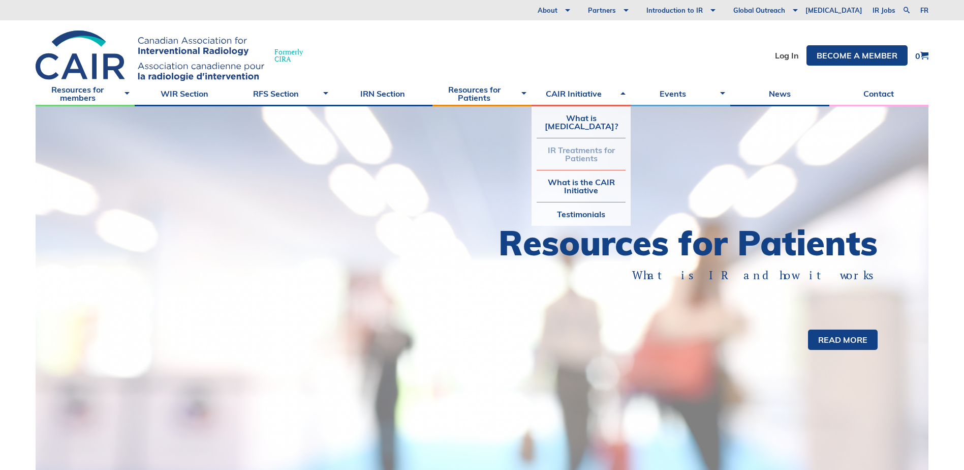 The width and height of the screenshot is (964, 470). What do you see at coordinates (922, 55) in the screenshot?
I see `a: 0` at bounding box center [922, 55].